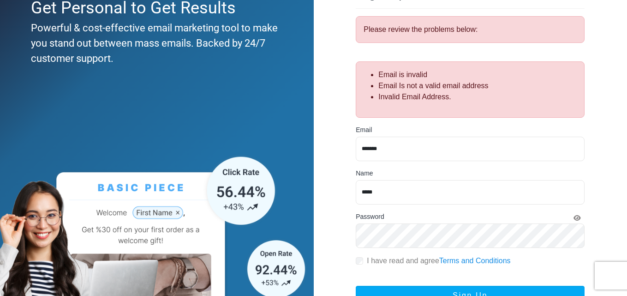 Image resolution: width=627 pixels, height=296 pixels. What do you see at coordinates (475, 260) in the screenshot?
I see `a: Terms and Conditions` at bounding box center [475, 260].